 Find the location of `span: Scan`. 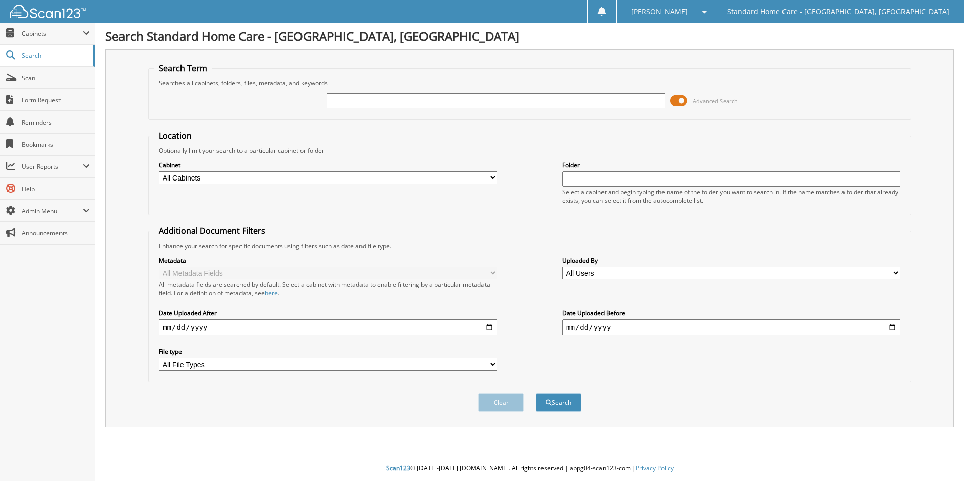

span: Scan is located at coordinates (55, 78).